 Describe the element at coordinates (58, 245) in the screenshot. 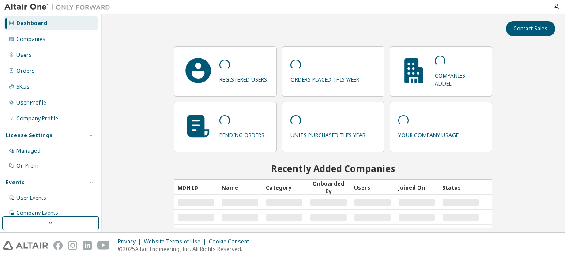

I see `img: facebook.svg` at that location.